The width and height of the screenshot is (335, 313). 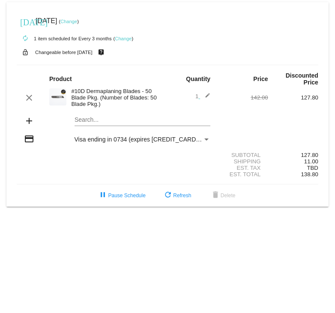 I want to click on button: Delete, so click(x=223, y=195).